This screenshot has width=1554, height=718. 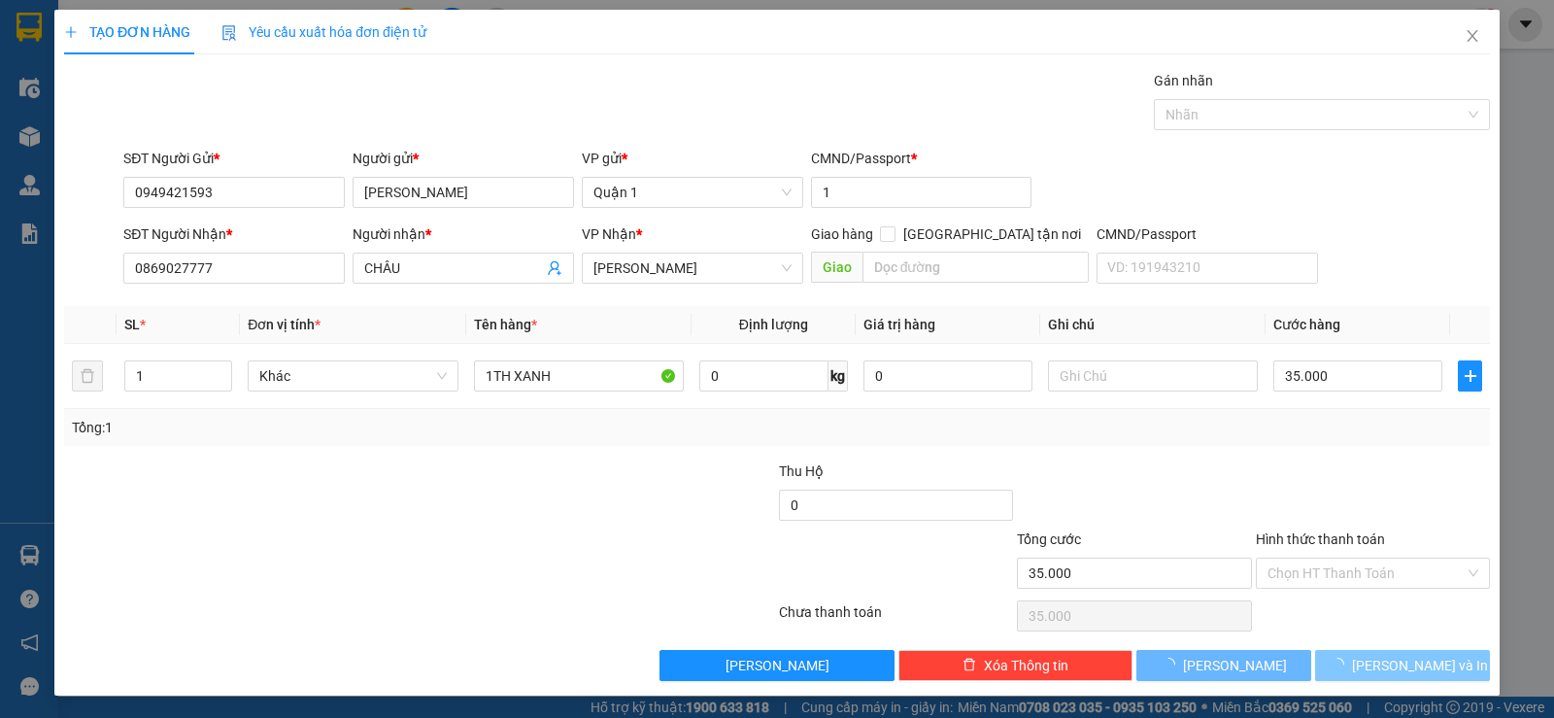 I want to click on input: Ghi Chú, so click(x=1153, y=376).